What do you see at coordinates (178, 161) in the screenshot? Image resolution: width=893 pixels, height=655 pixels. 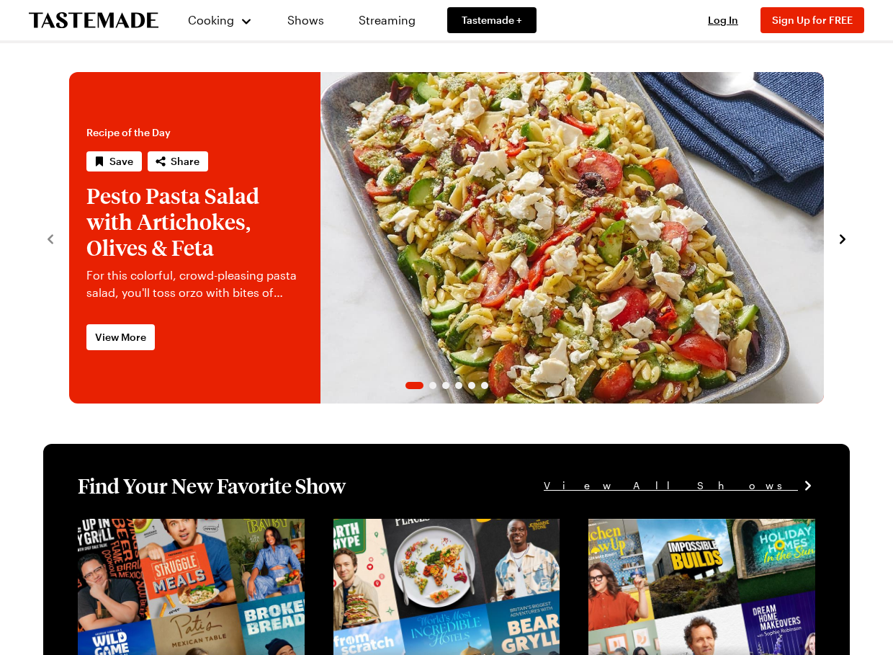 I see `button: Share` at bounding box center [178, 161].